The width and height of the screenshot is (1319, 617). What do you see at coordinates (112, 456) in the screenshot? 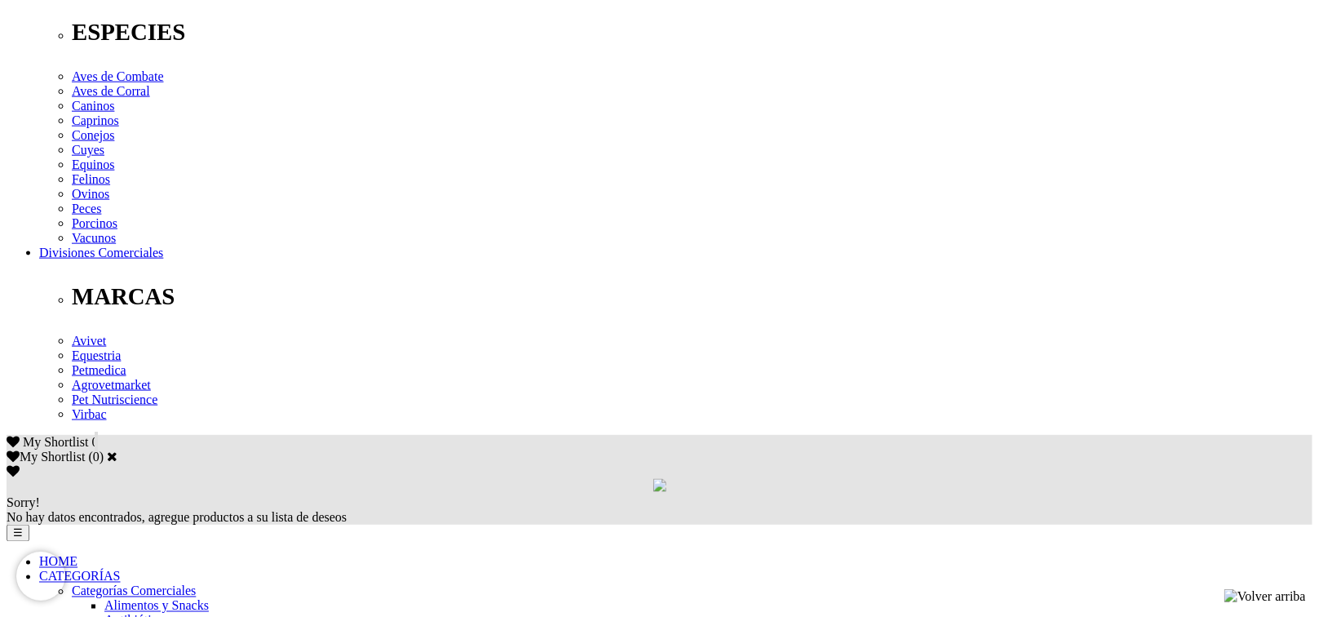
I see `a: Cerrar` at bounding box center [112, 456].